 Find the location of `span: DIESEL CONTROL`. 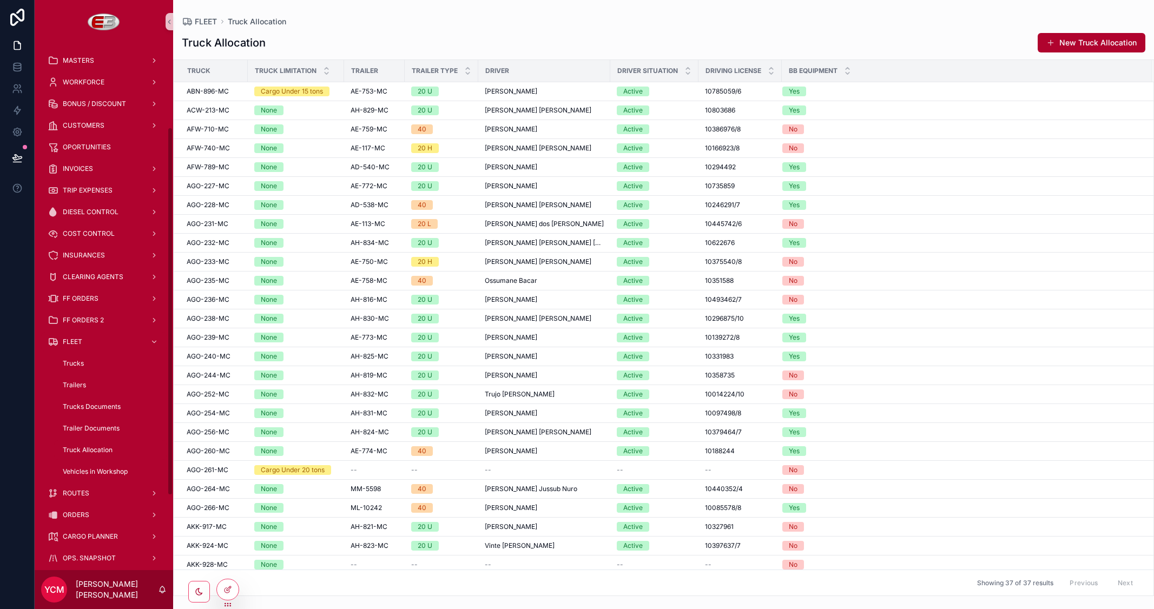

span: DIESEL CONTROL is located at coordinates (90, 212).